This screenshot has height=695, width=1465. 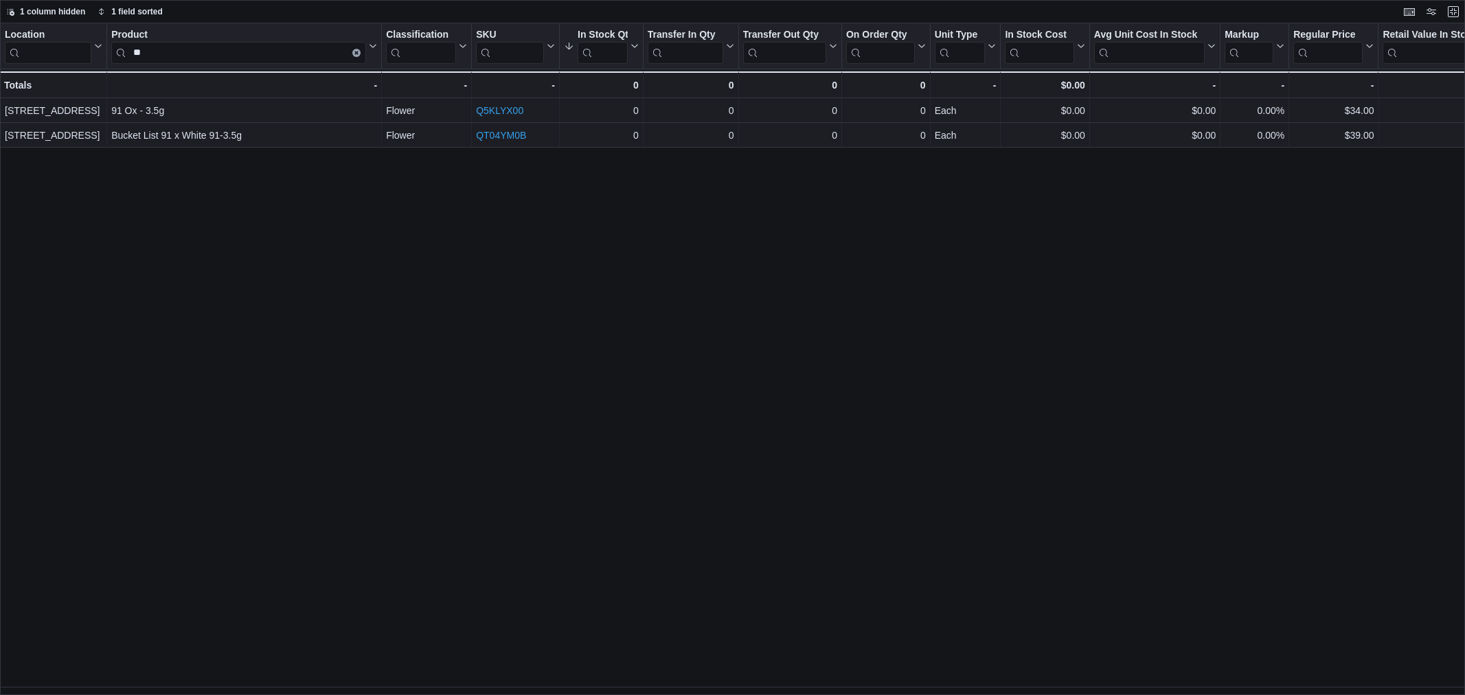 What do you see at coordinates (244, 46) in the screenshot?
I see `button: ProductClear input` at bounding box center [244, 46].